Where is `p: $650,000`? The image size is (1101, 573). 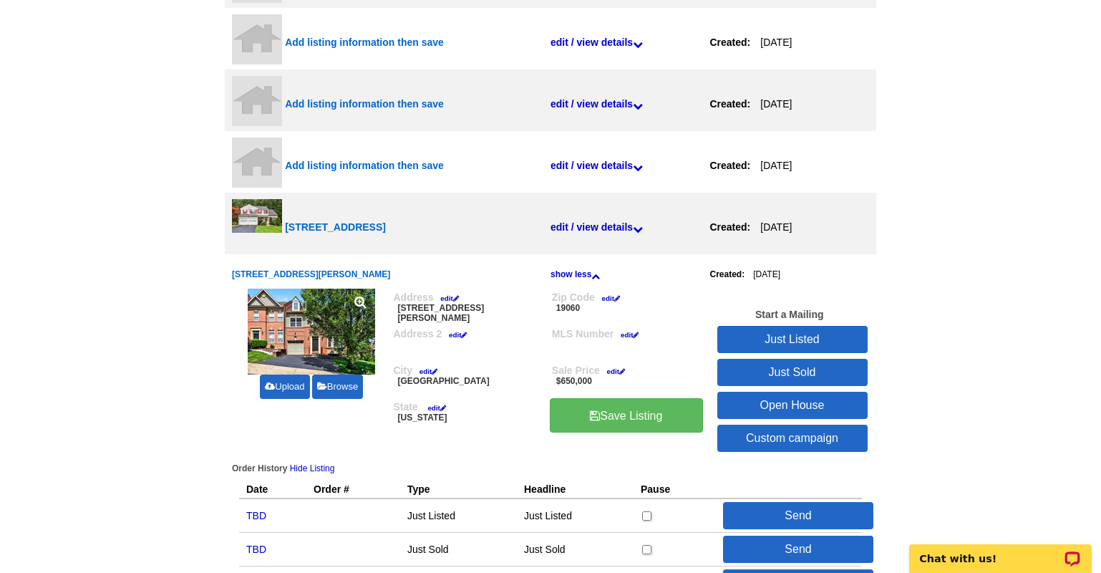
p: $650,000 is located at coordinates (625, 383).